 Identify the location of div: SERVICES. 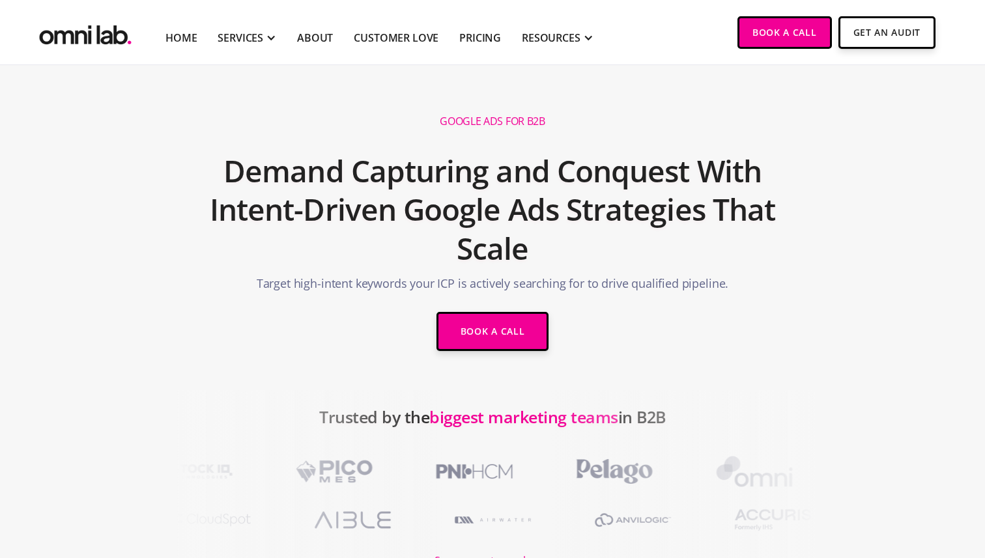
(240, 38).